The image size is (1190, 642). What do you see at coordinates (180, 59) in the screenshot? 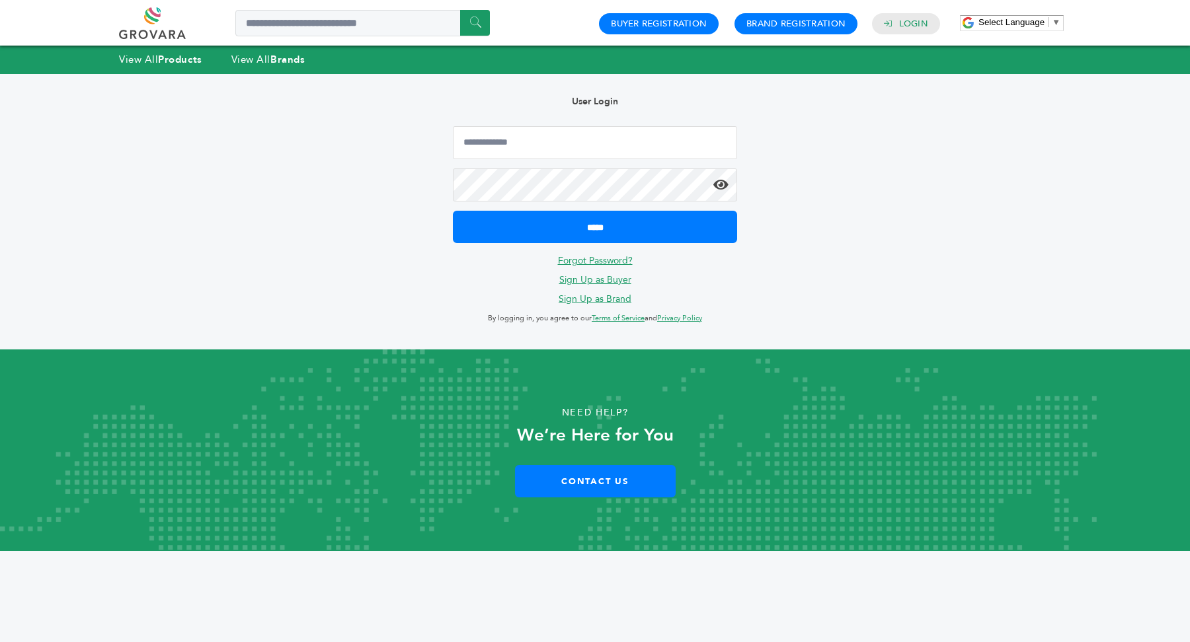
I see `strong: Products` at bounding box center [180, 59].